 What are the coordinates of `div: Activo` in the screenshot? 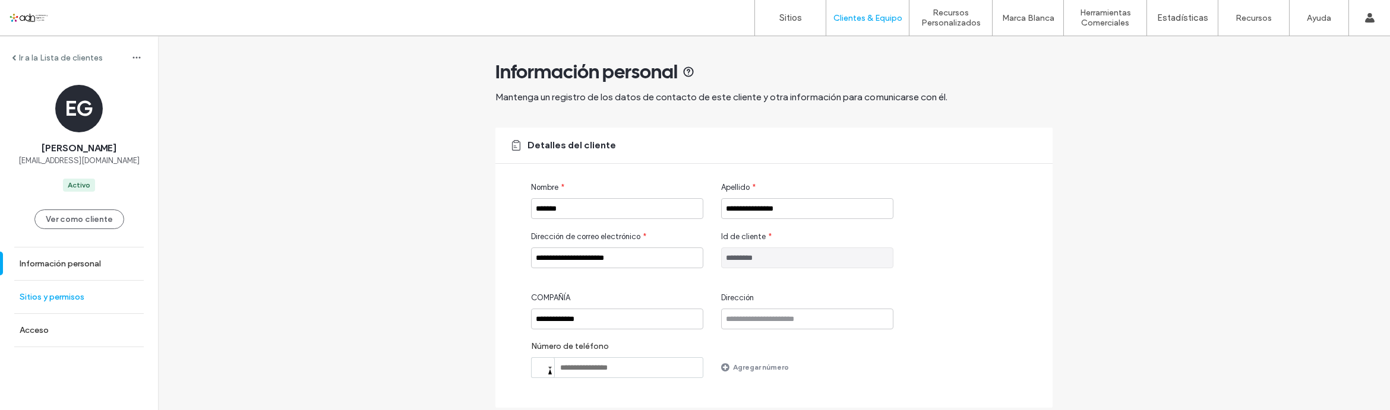 It's located at (79, 185).